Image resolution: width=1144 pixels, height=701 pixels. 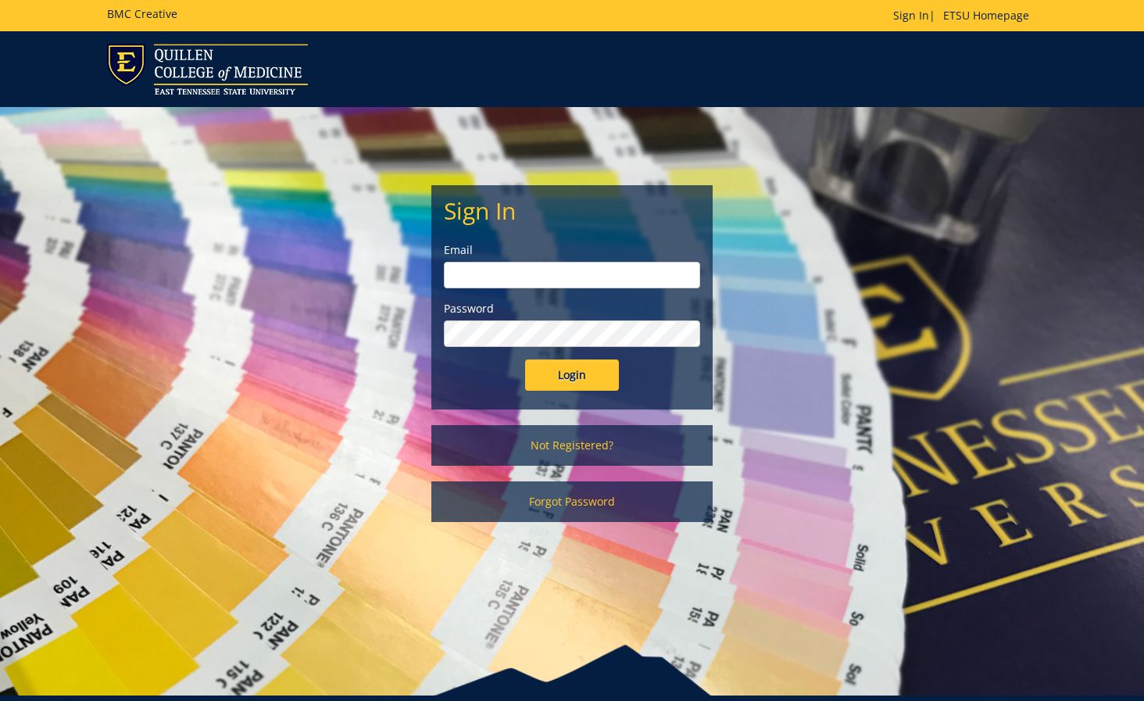 I want to click on h2: Sign In, so click(x=572, y=210).